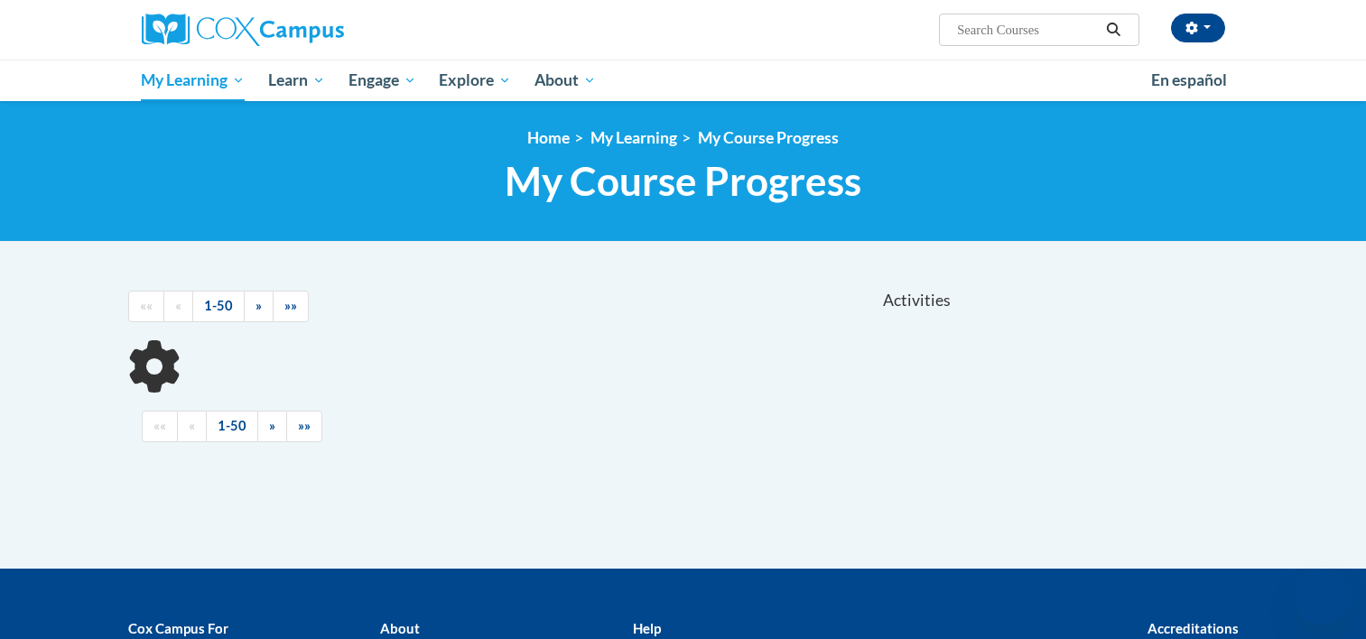  What do you see at coordinates (1027, 30) in the screenshot?
I see `input: Search Courses` at bounding box center [1027, 30].